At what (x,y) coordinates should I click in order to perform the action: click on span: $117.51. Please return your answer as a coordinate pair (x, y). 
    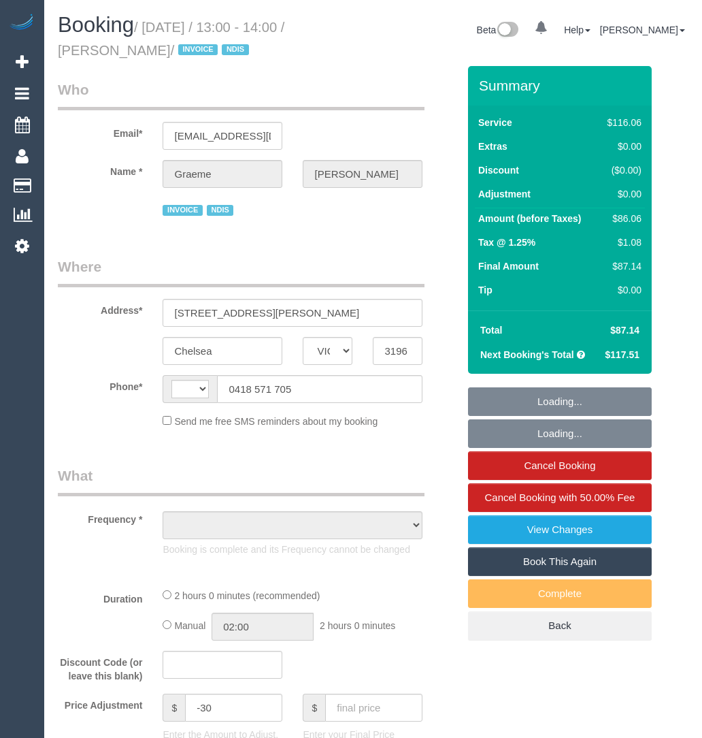
    Looking at the image, I should click on (622, 355).